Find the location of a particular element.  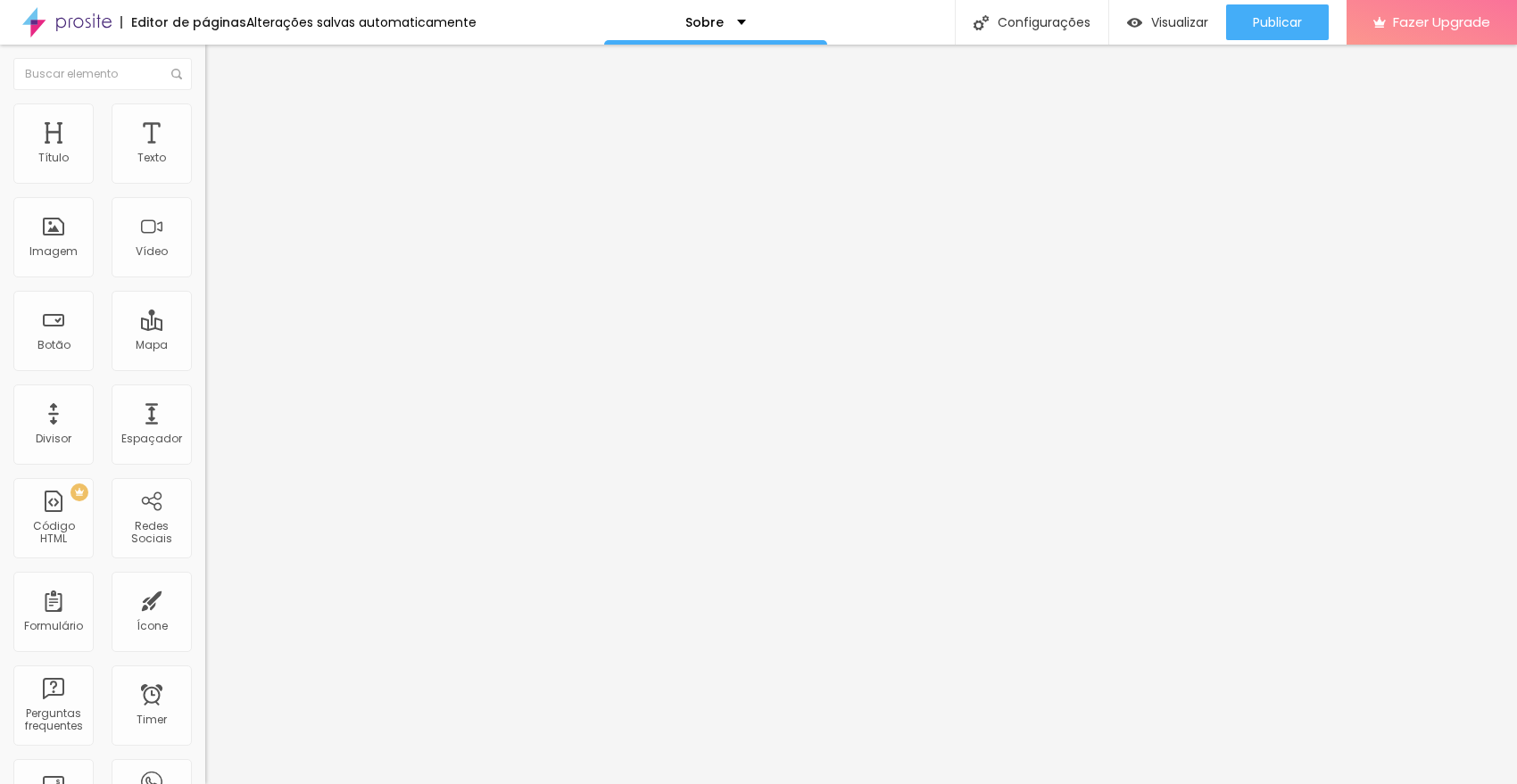

div: Vídeo is located at coordinates (152, 251).